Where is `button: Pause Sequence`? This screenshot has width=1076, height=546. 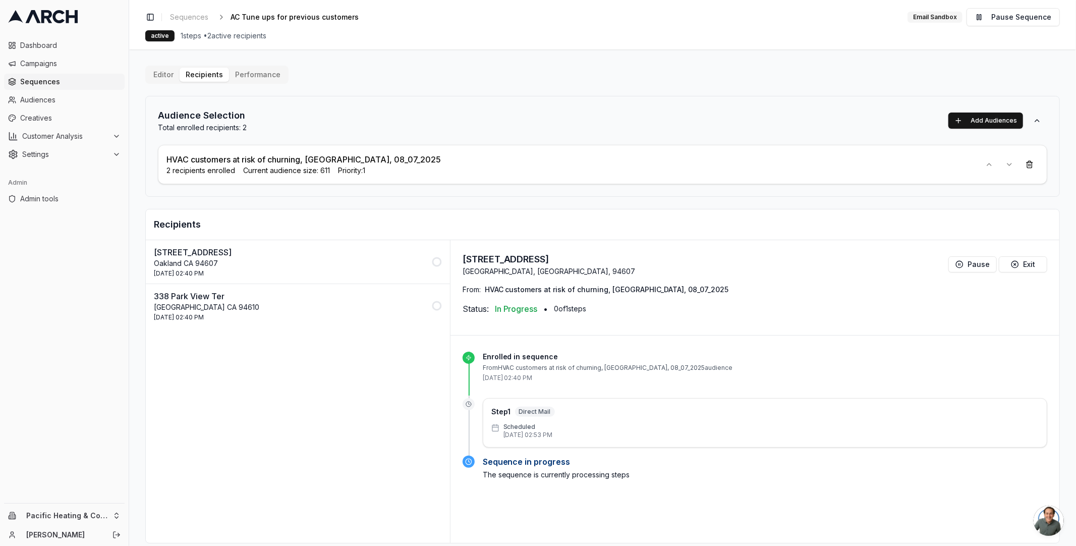
button: Pause Sequence is located at coordinates (1013, 17).